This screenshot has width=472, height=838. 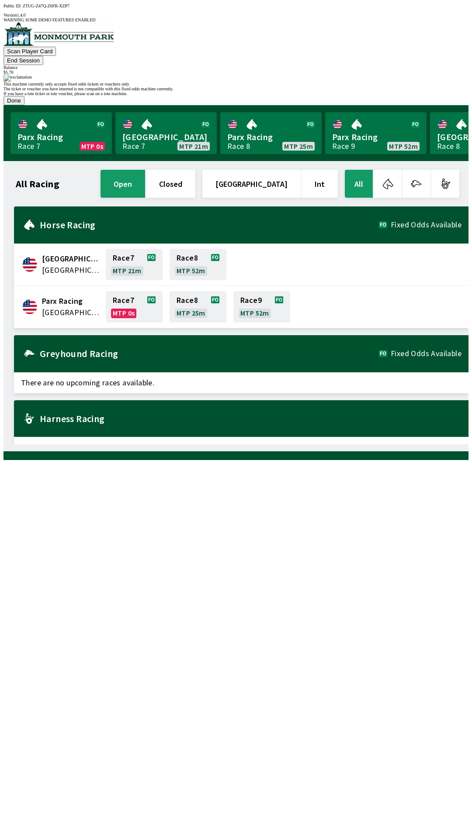 I want to click on div: This machine currently only accepts fixed odds tickets or vouchers only, so click(x=236, y=84).